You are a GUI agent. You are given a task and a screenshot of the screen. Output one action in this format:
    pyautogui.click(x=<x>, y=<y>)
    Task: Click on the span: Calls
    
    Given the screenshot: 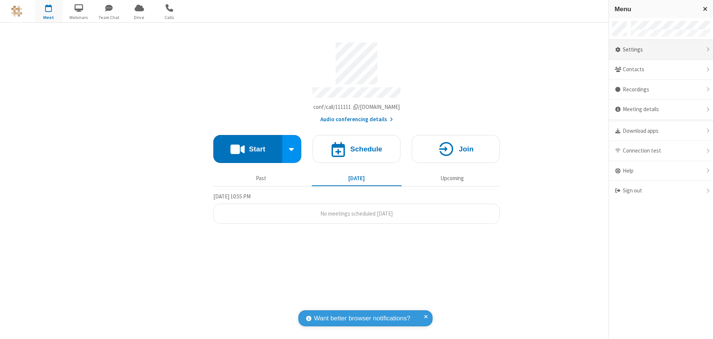 What is the action you would take?
    pyautogui.click(x=169, y=18)
    